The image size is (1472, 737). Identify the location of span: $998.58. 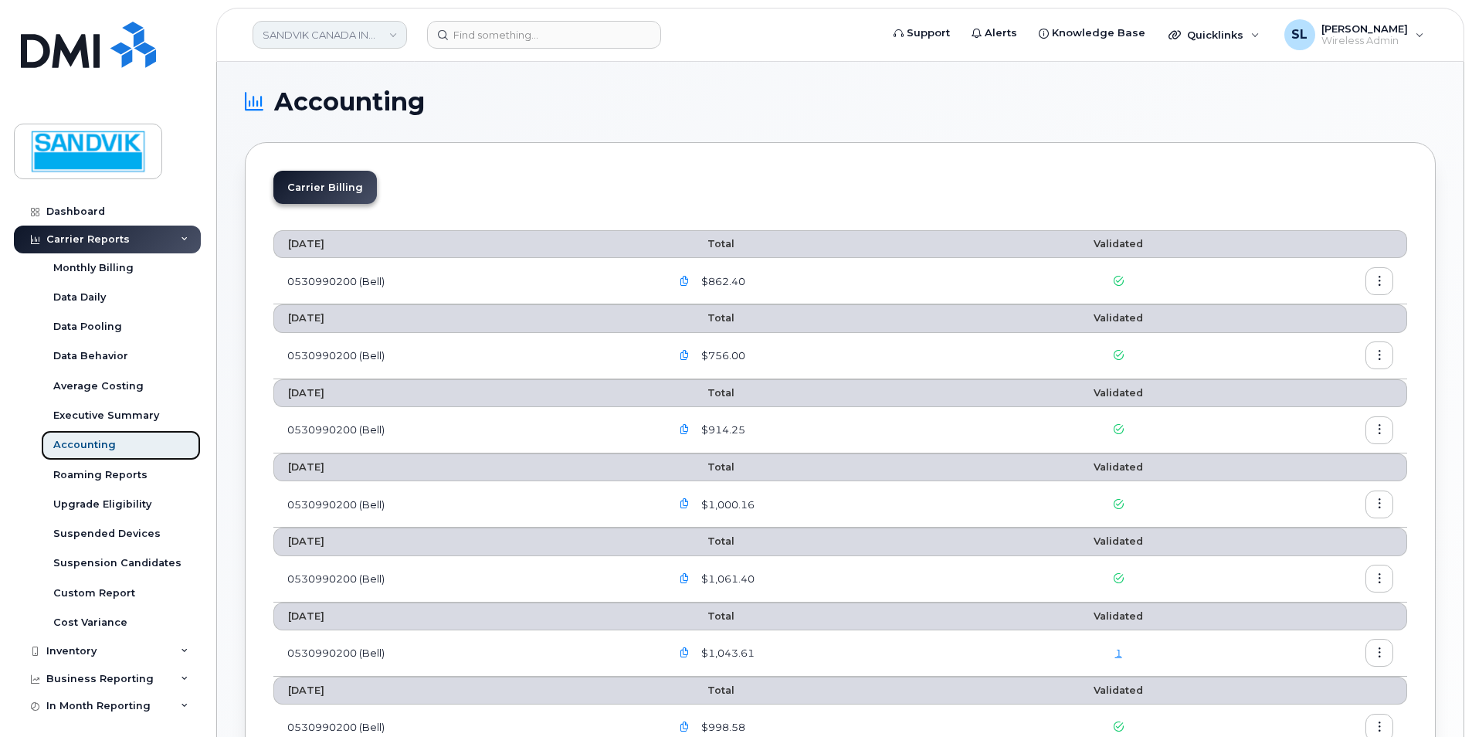
(722, 727).